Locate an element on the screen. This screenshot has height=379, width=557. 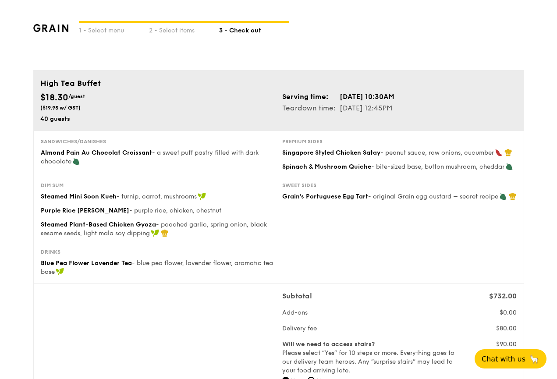
div: 2 - Select items is located at coordinates (184, 29).